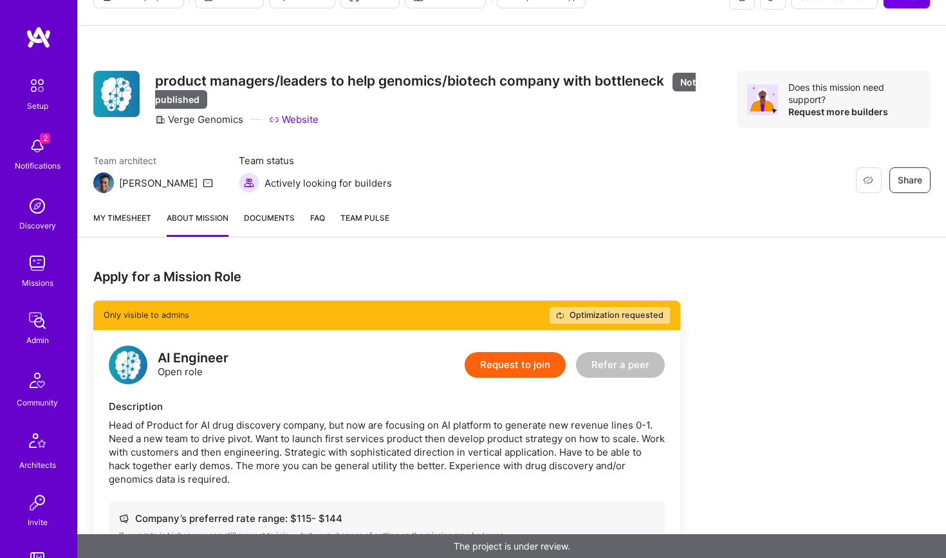 The image size is (946, 558). Describe the element at coordinates (37, 522) in the screenshot. I see `div: Invite` at that location.